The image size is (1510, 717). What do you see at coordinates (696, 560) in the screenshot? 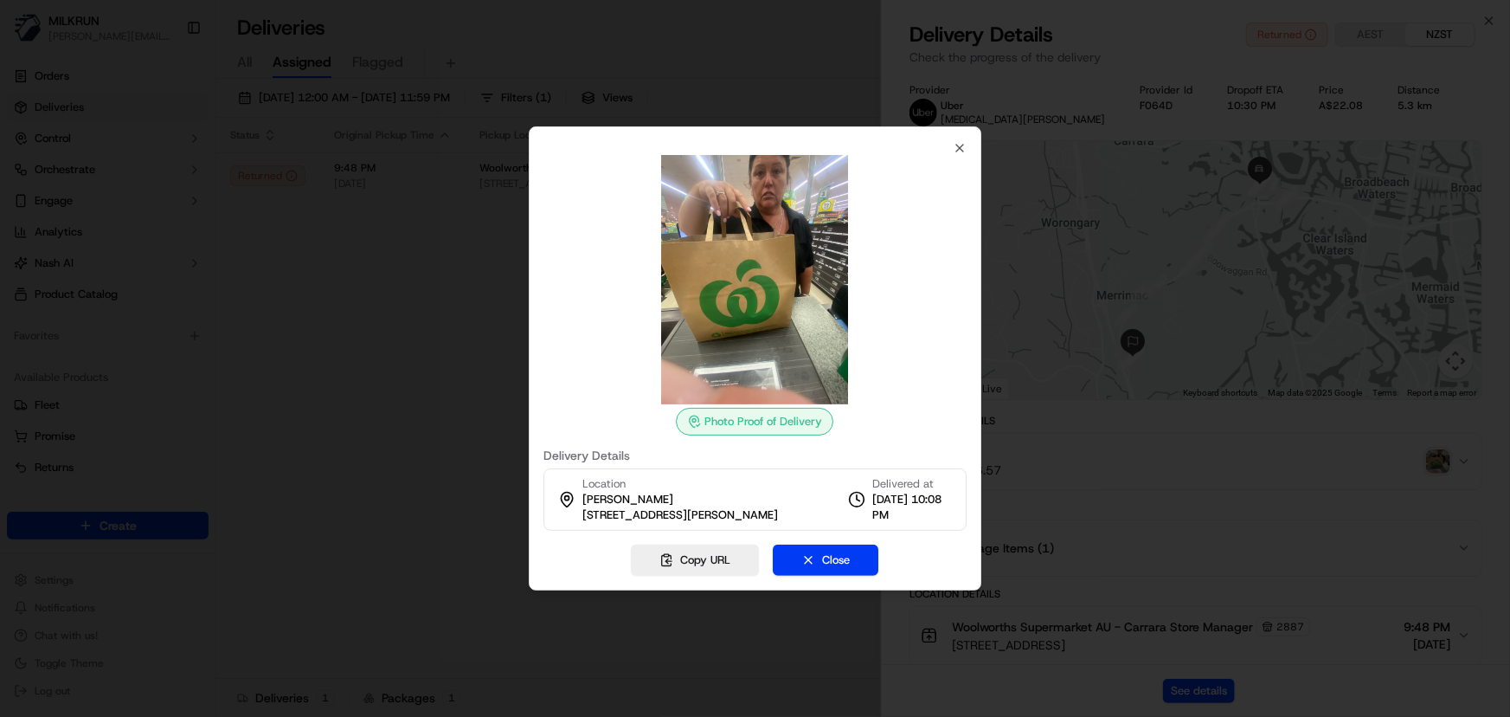
I see `button: Copy URL` at bounding box center [696, 560].